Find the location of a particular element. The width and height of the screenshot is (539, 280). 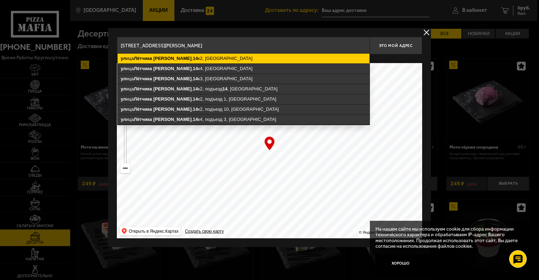

span: Это мой адрес is located at coordinates (396, 46).